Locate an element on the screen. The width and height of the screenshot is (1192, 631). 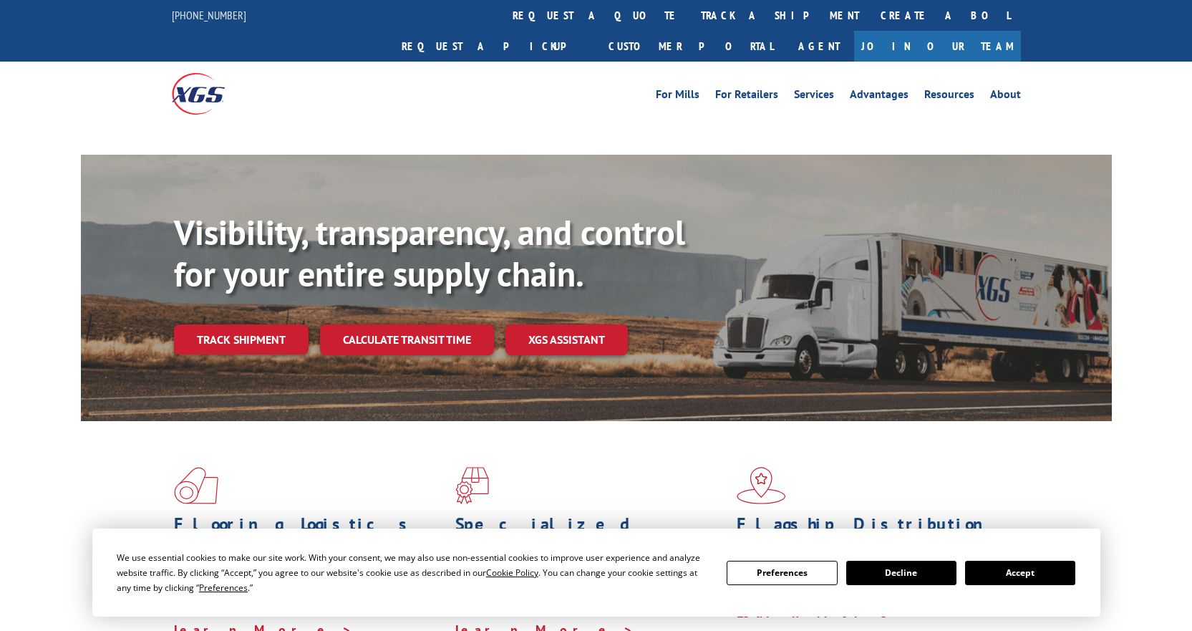
div: Cookie Consent Prompt is located at coordinates (596, 572).